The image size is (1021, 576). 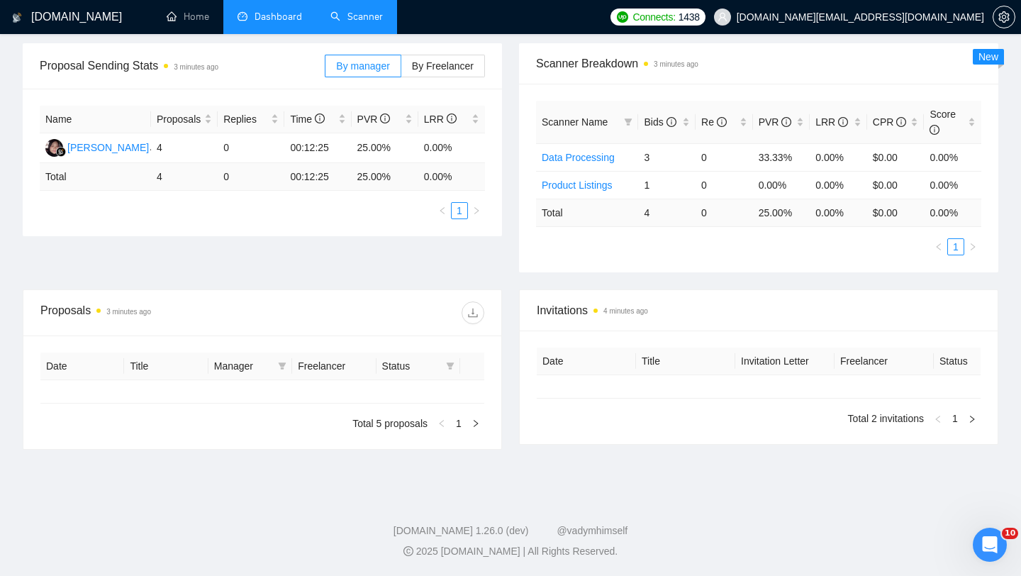 What do you see at coordinates (1004, 17) in the screenshot?
I see `span: setting` at bounding box center [1004, 17].